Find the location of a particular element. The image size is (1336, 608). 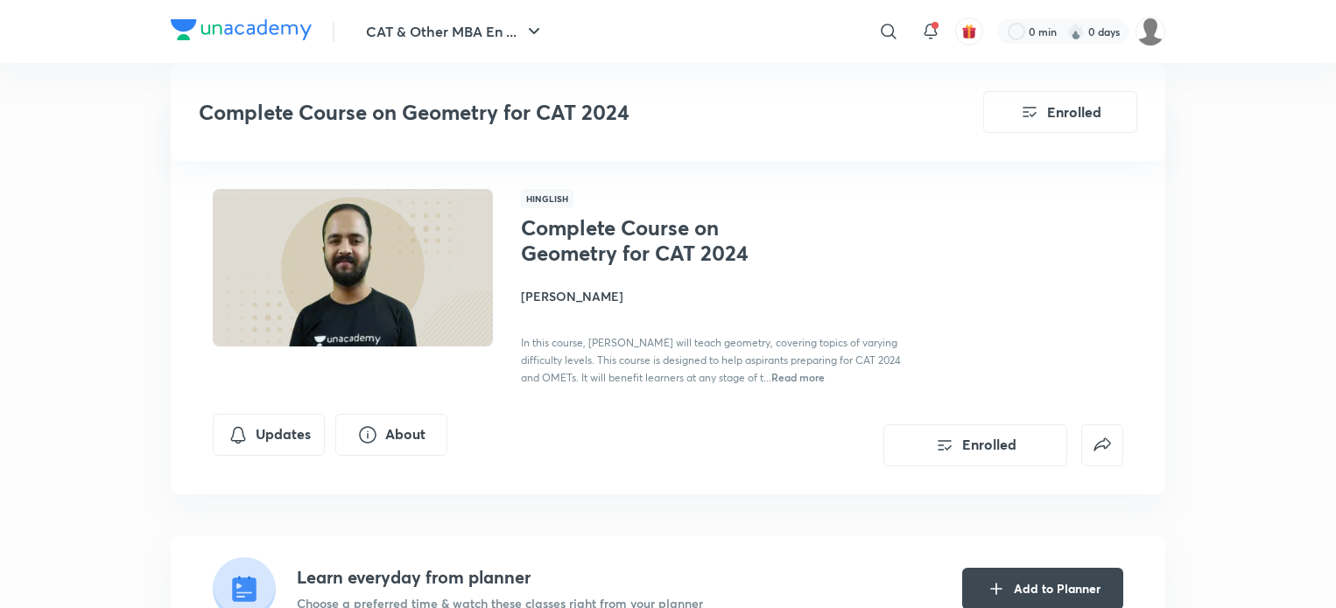

button: false is located at coordinates (1102, 446).